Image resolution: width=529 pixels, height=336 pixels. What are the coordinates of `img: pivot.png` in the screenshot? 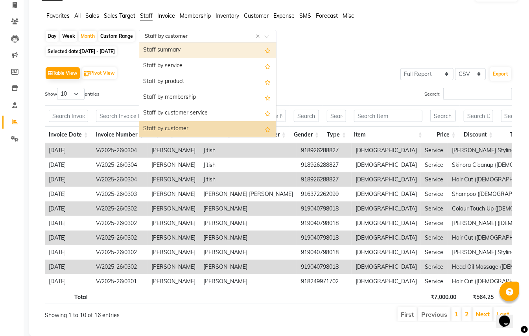 It's located at (87, 74).